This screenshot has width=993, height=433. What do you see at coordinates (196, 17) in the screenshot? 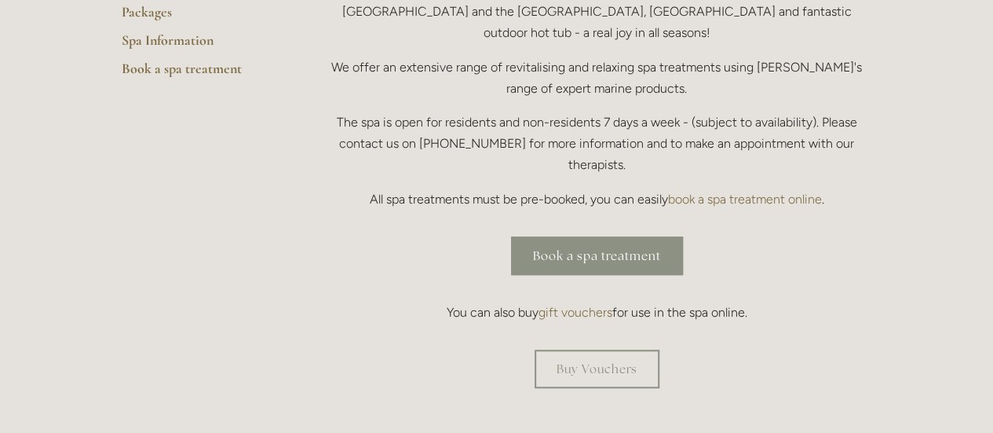
I see `a: Packages` at bounding box center [196, 17].